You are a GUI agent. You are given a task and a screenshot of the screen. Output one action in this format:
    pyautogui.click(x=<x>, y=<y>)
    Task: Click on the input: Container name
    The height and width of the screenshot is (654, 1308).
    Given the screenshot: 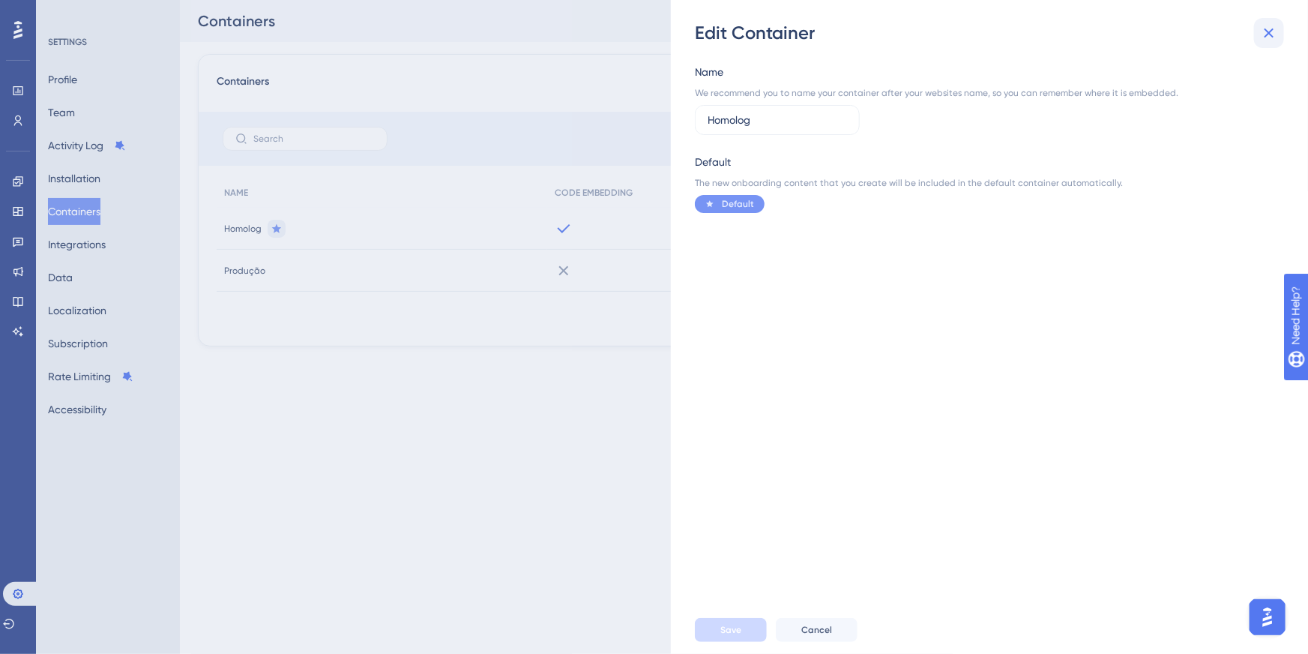 What is the action you would take?
    pyautogui.click(x=777, y=120)
    